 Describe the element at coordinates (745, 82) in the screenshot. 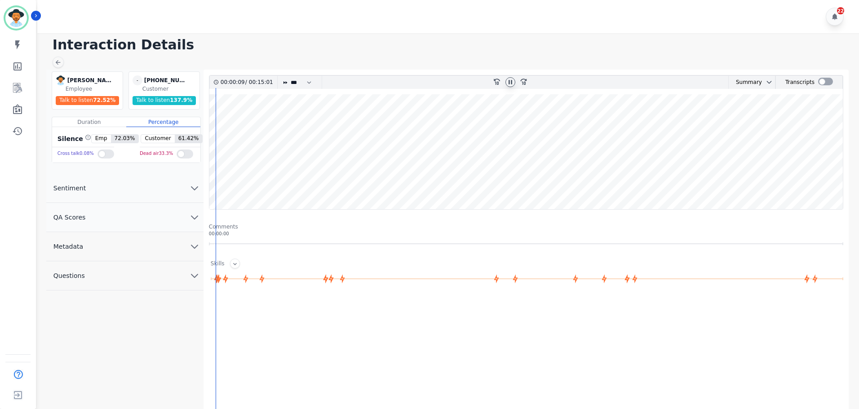

I see `div: Summary` at that location.